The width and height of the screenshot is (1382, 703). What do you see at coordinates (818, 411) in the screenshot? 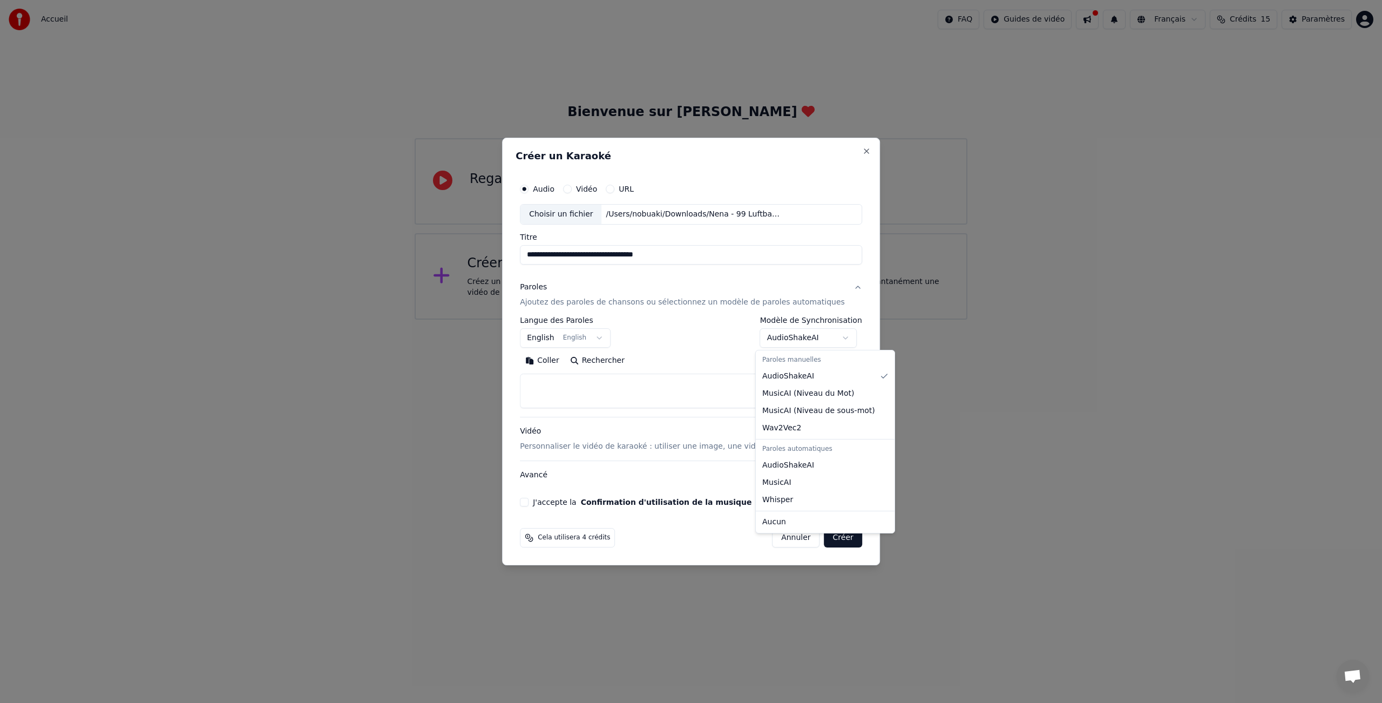
I see `span: MusicAI ( Niveau de sous-mot )` at bounding box center [818, 411].